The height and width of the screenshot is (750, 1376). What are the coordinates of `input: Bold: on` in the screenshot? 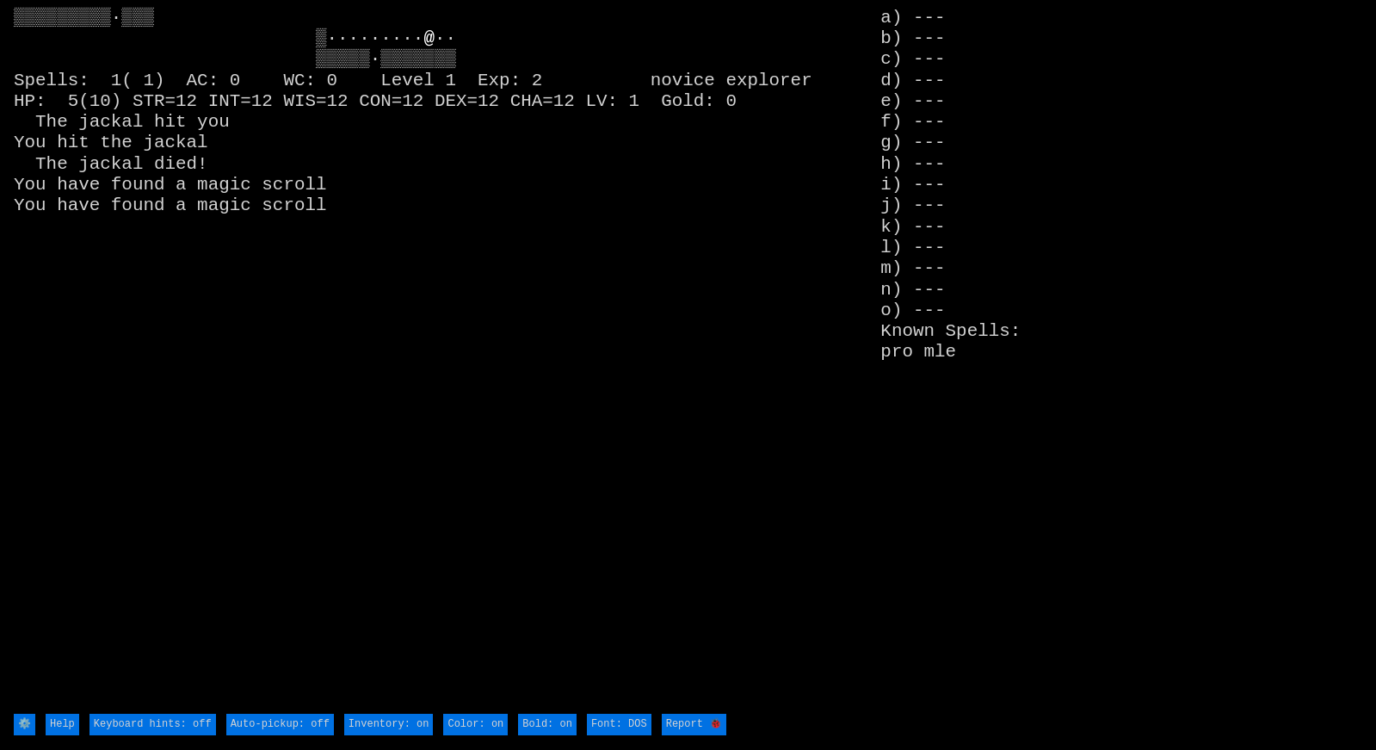 It's located at (547, 724).